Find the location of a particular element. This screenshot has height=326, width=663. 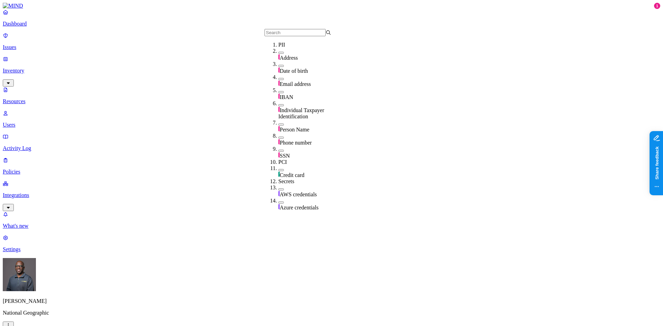

a: Policies is located at coordinates (331, 166).